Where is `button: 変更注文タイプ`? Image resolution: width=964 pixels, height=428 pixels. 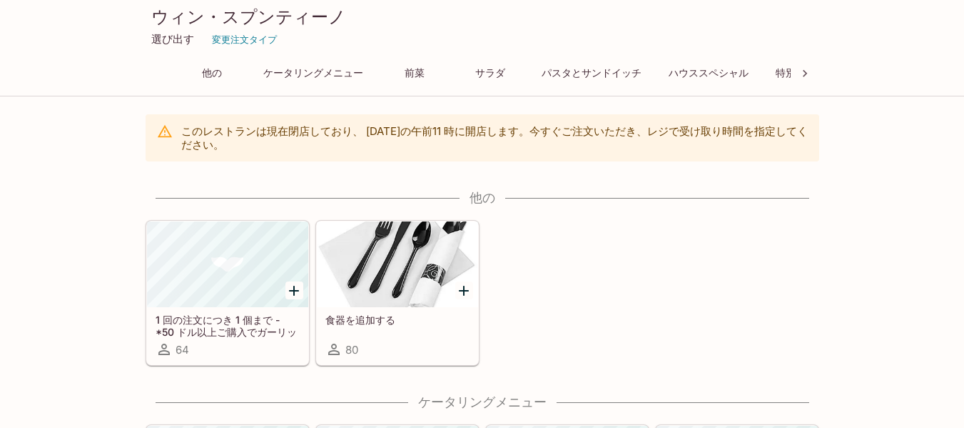 button: 変更注文タイプ is located at coordinates (244, 39).